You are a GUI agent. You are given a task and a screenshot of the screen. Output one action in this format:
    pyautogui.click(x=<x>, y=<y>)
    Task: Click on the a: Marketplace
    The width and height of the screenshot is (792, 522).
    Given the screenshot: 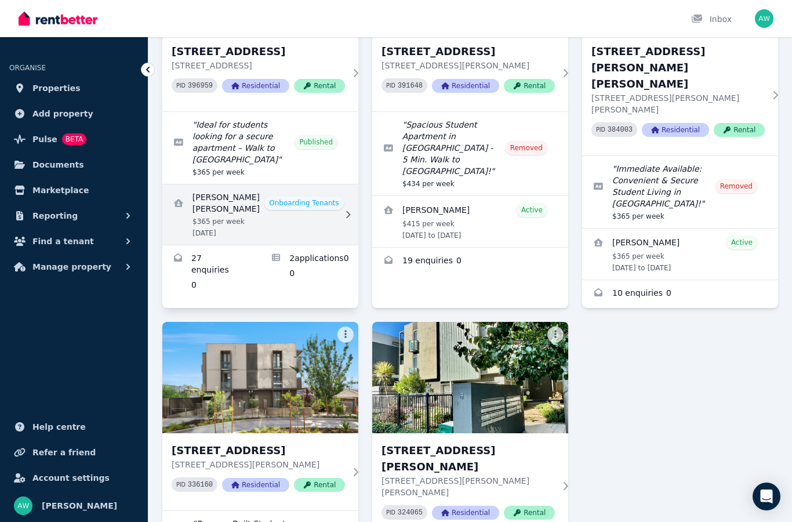 What is the action you would take?
    pyautogui.click(x=74, y=190)
    